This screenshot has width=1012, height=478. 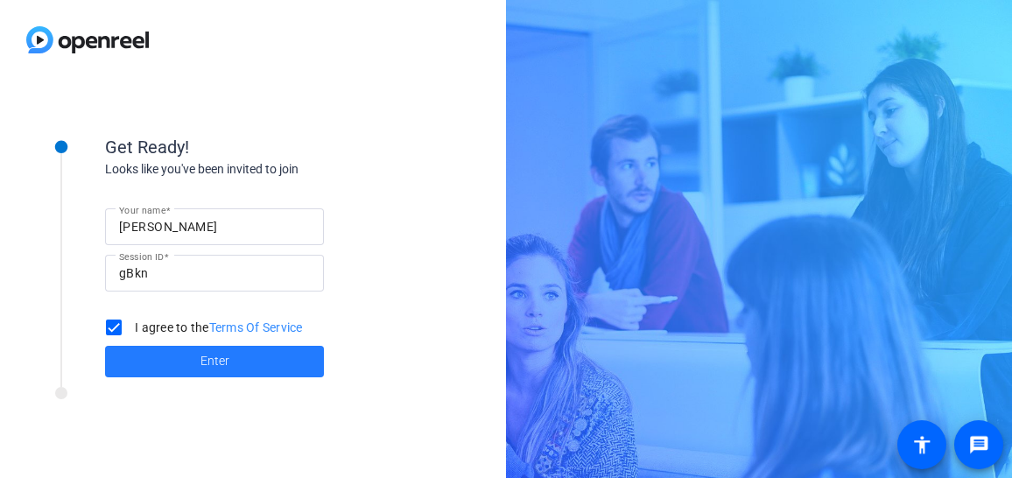 What do you see at coordinates (142, 210) in the screenshot?
I see `mat-label: Your name` at bounding box center [142, 210].